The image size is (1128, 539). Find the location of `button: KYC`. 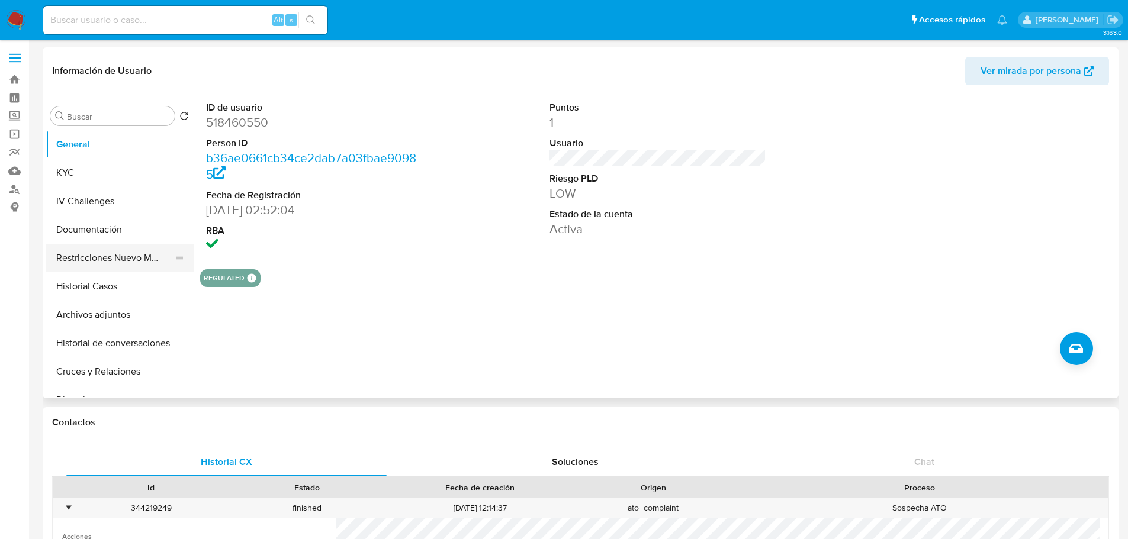

button: KYC is located at coordinates (120, 173).